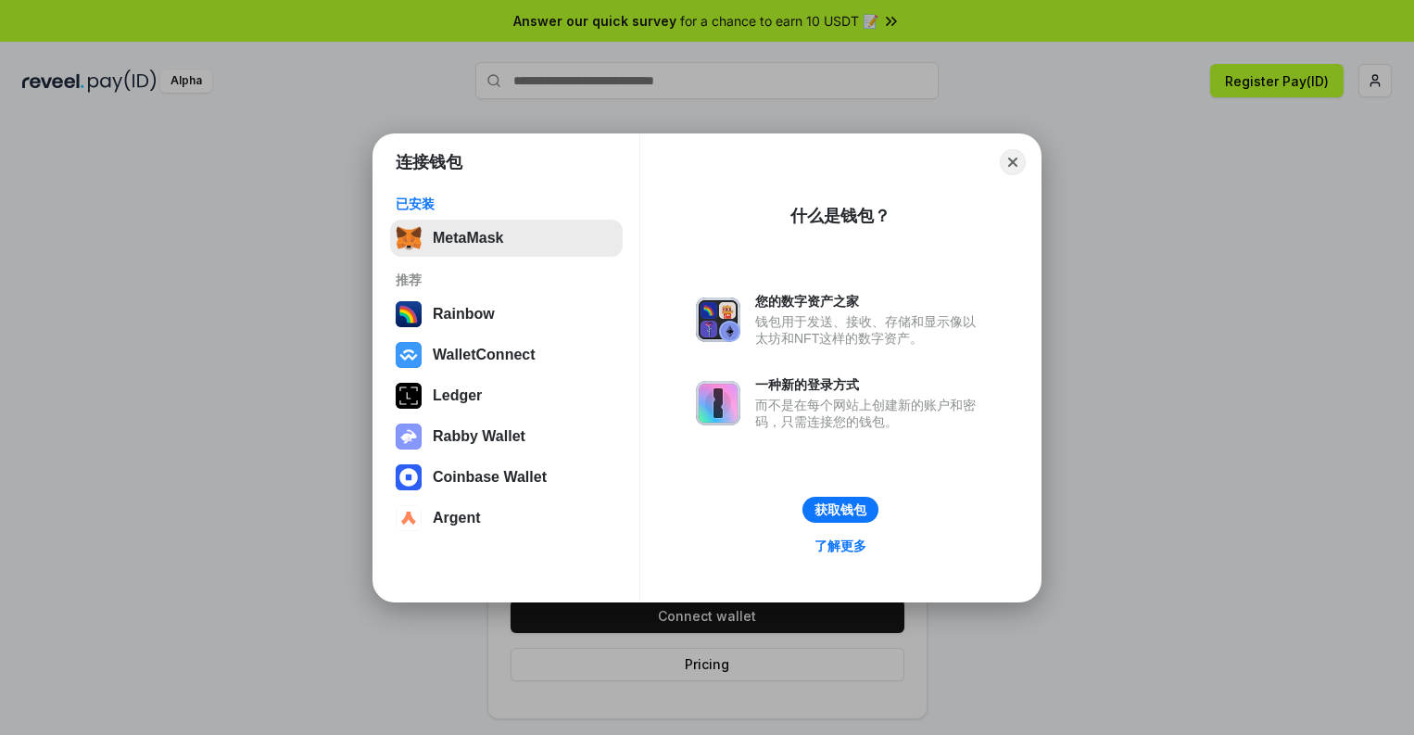  What do you see at coordinates (457, 518) in the screenshot?
I see `div: Argent` at bounding box center [457, 518].